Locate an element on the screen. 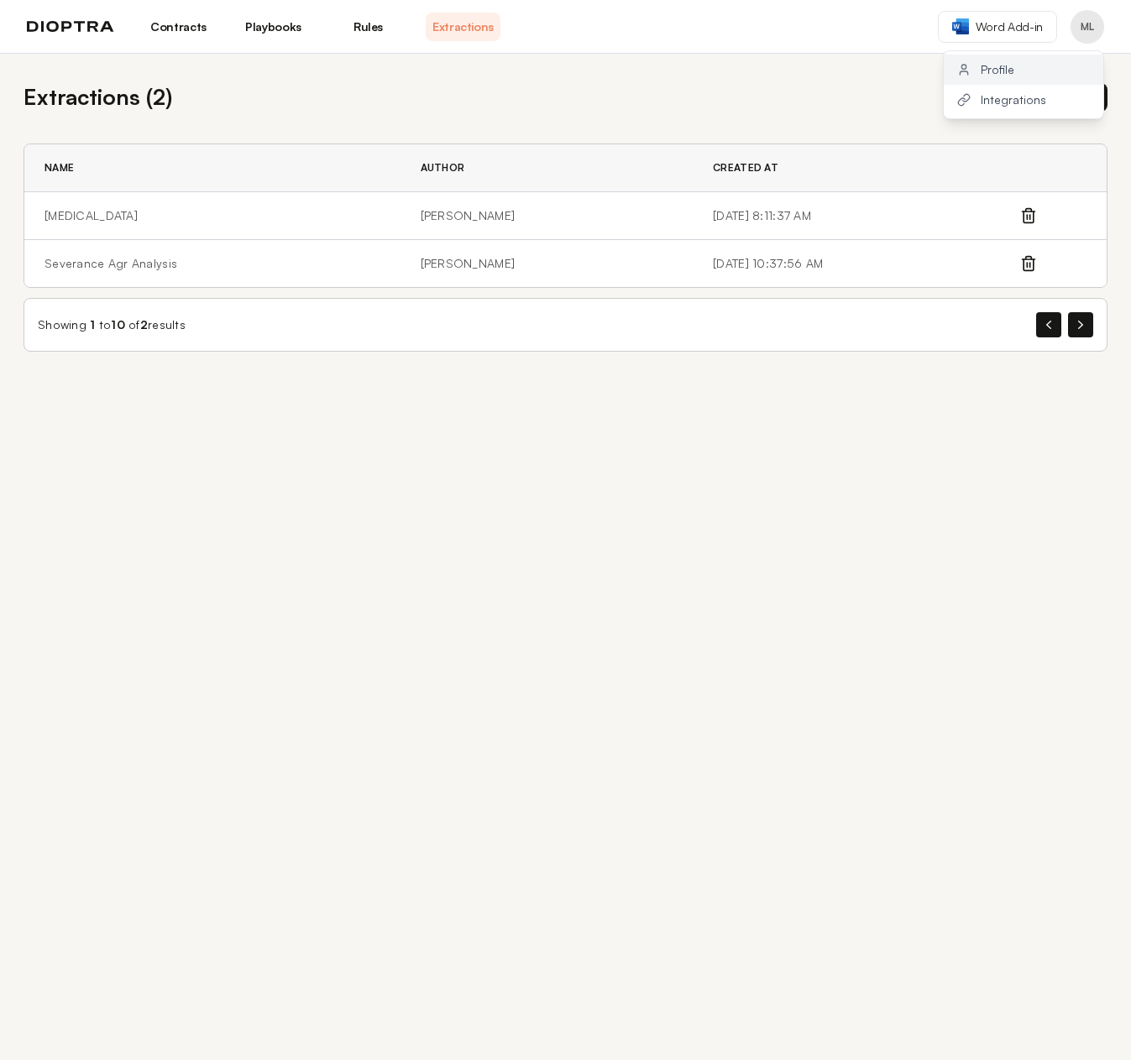  button: Next is located at coordinates (1081, 325).